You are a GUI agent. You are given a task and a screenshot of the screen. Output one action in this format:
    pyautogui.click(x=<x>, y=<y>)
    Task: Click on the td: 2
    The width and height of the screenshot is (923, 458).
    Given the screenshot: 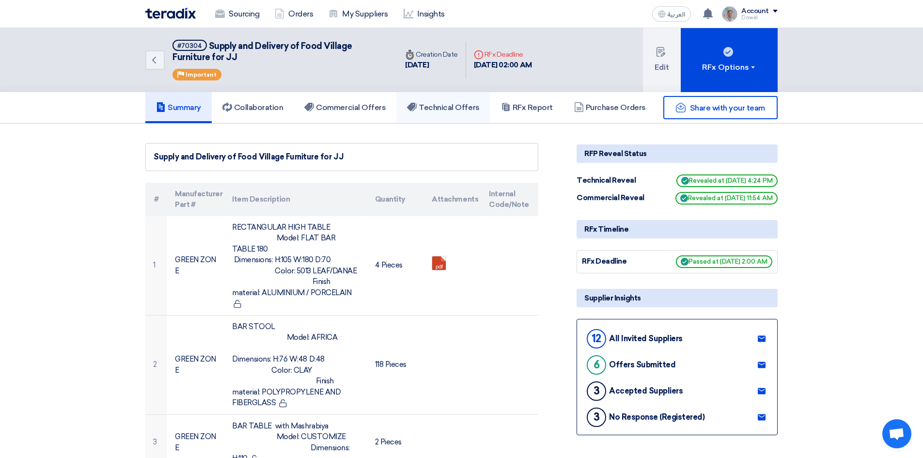 What is the action you would take?
    pyautogui.click(x=156, y=364)
    